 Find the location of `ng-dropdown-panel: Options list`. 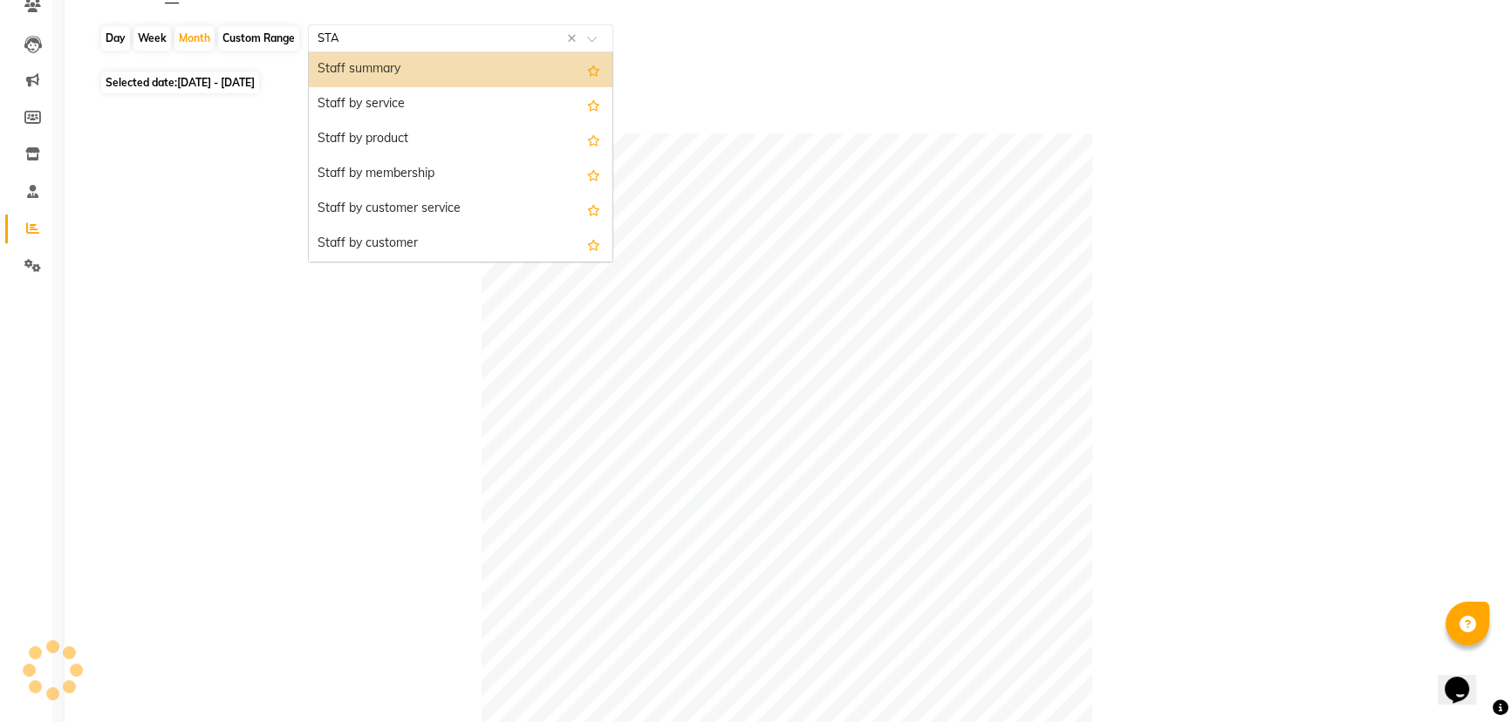

ng-dropdown-panel: Options list is located at coordinates (461, 157).